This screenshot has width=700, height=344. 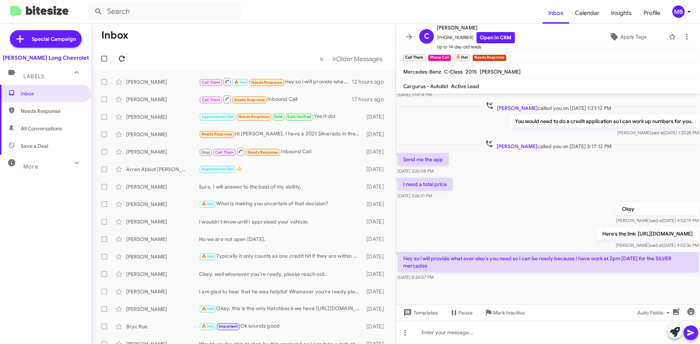 I want to click on p: Hey so i will provide what ever else's you need so I can be ready because I have work at 2pm [DAT..., so click(x=548, y=262).